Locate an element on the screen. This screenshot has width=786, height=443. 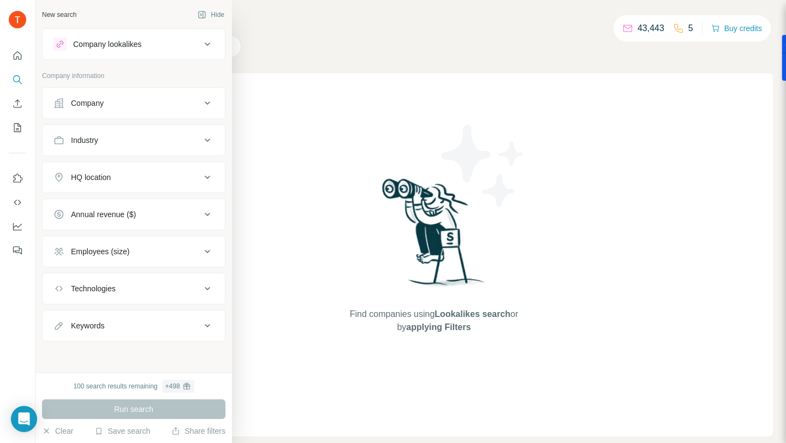
p: Company information is located at coordinates (134, 76).